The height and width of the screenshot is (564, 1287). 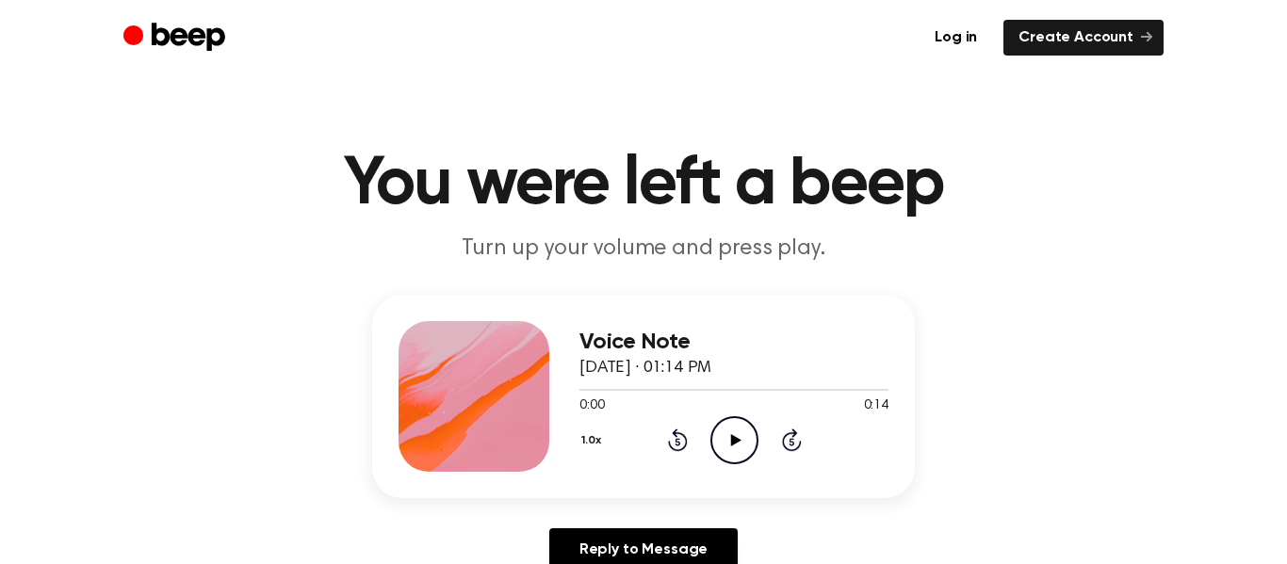 I want to click on a: Create Account, so click(x=1083, y=38).